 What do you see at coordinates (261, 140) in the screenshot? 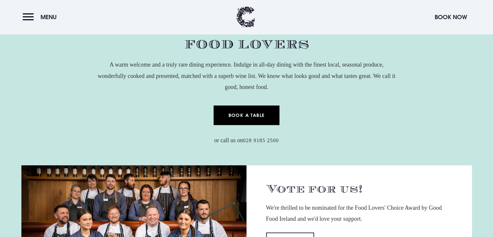
I see `a: 028 9185 2500` at bounding box center [261, 140].